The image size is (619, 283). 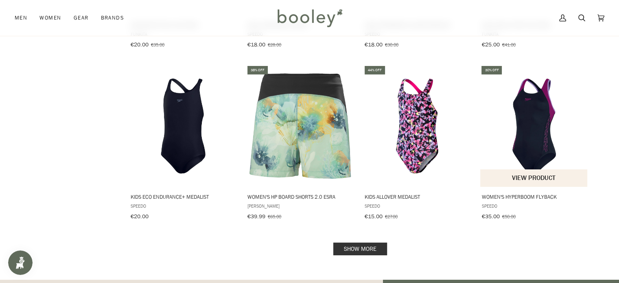 What do you see at coordinates (508, 44) in the screenshot?
I see `span: €41.00` at bounding box center [508, 44].